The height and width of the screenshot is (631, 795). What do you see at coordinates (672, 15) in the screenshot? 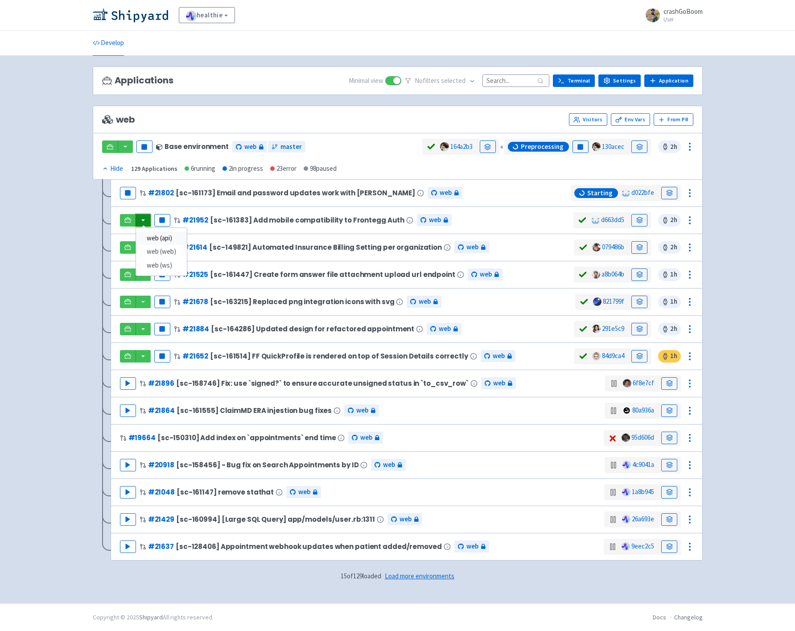
I see `a: crashGoBoom User` at bounding box center [672, 15].